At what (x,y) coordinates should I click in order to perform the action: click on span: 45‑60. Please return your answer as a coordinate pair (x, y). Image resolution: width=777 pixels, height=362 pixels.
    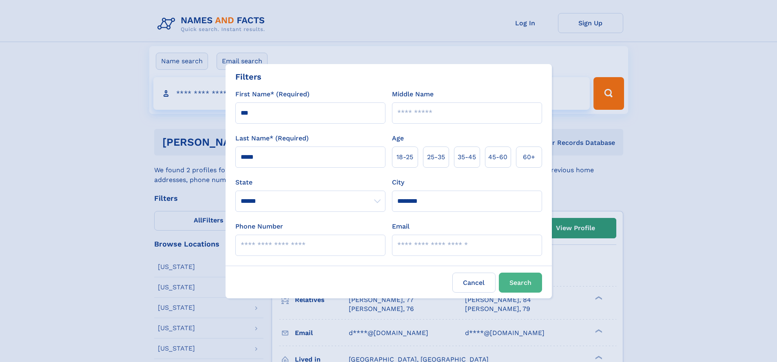
    Looking at the image, I should click on (497, 157).